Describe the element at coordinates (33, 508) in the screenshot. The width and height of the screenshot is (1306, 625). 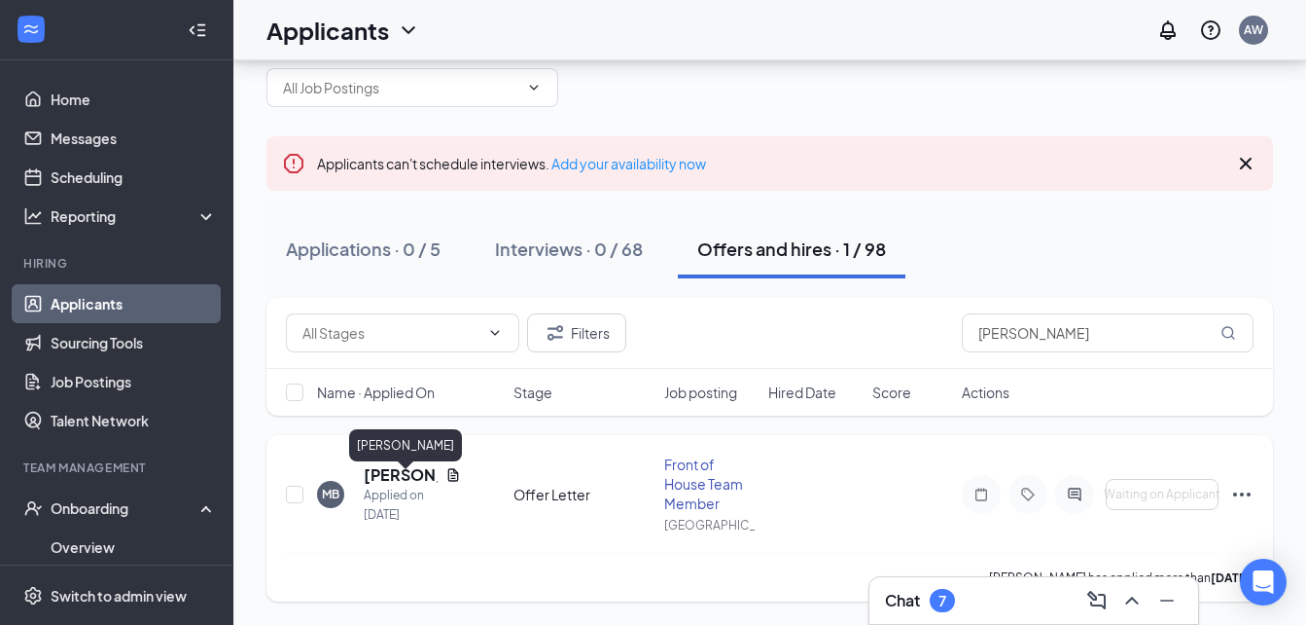
I see `svg: UserCheck` at that location.